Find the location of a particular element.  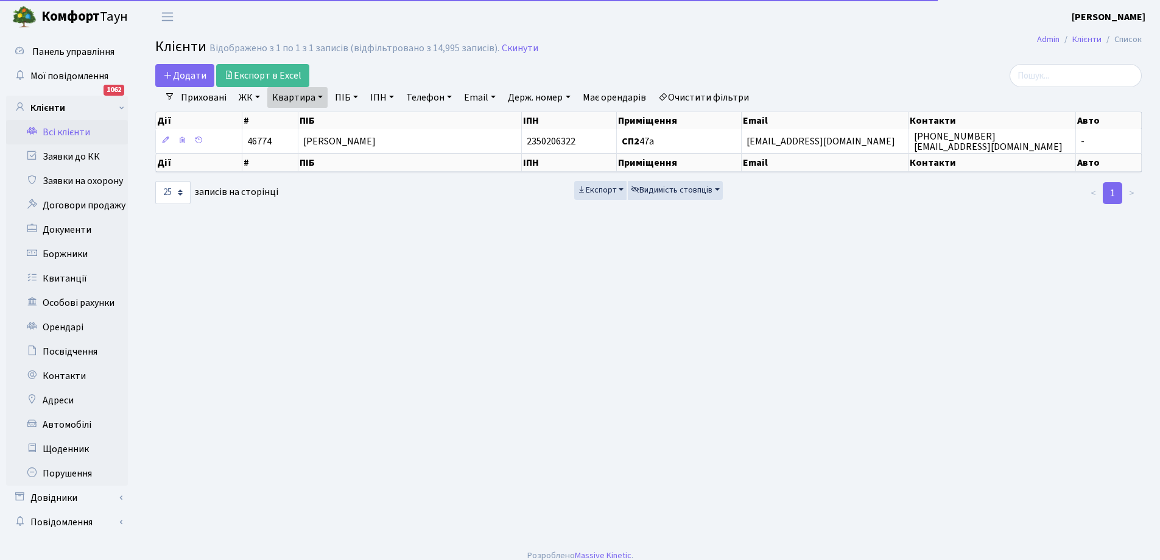

a: Порушення is located at coordinates (67, 473).